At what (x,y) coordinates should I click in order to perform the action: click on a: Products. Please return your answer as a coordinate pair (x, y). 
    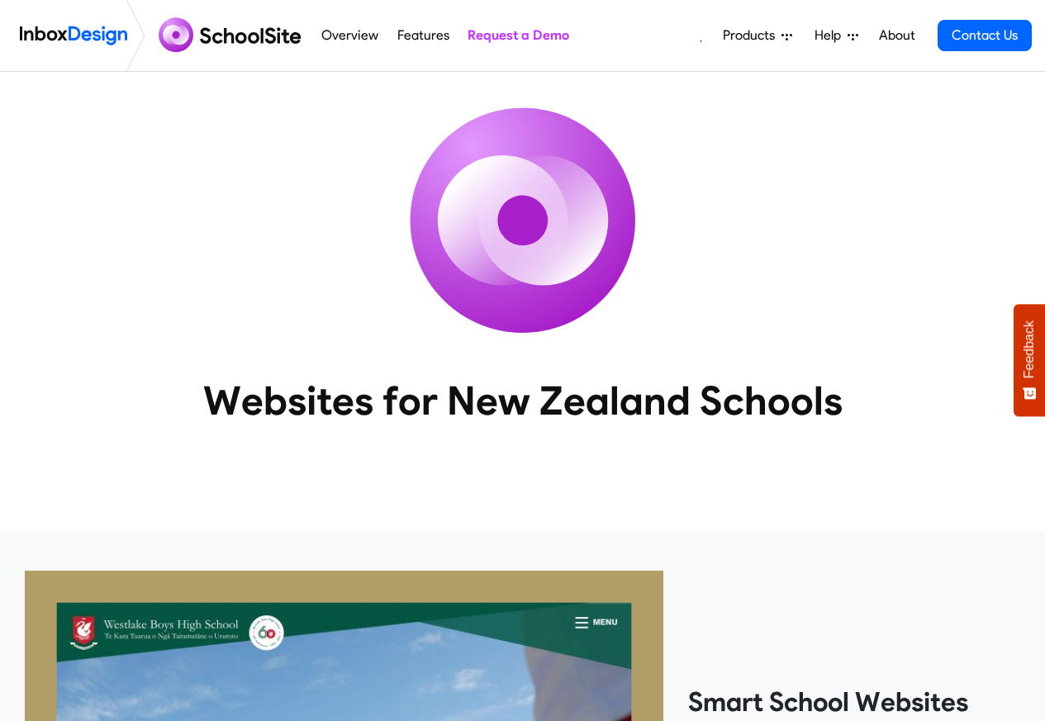
    Looking at the image, I should click on (758, 36).